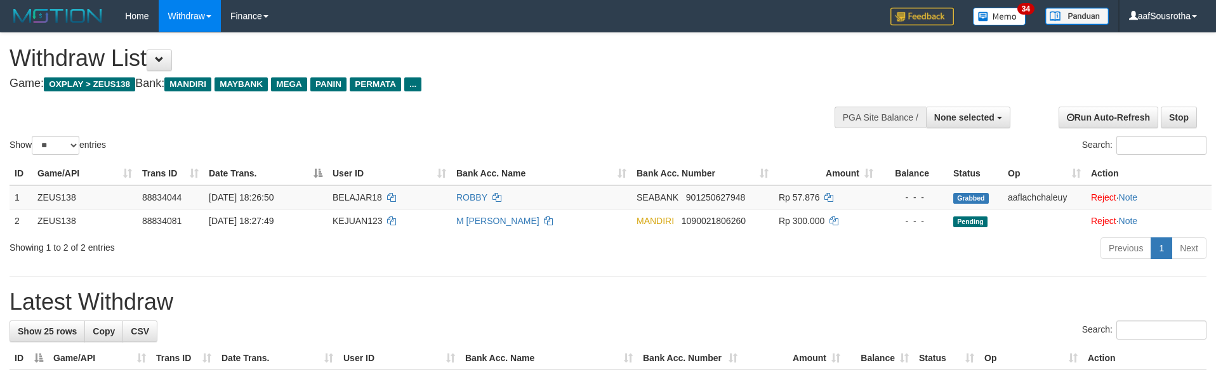 This screenshot has width=1216, height=370. Describe the element at coordinates (1178, 117) in the screenshot. I see `a: Stop` at that location.